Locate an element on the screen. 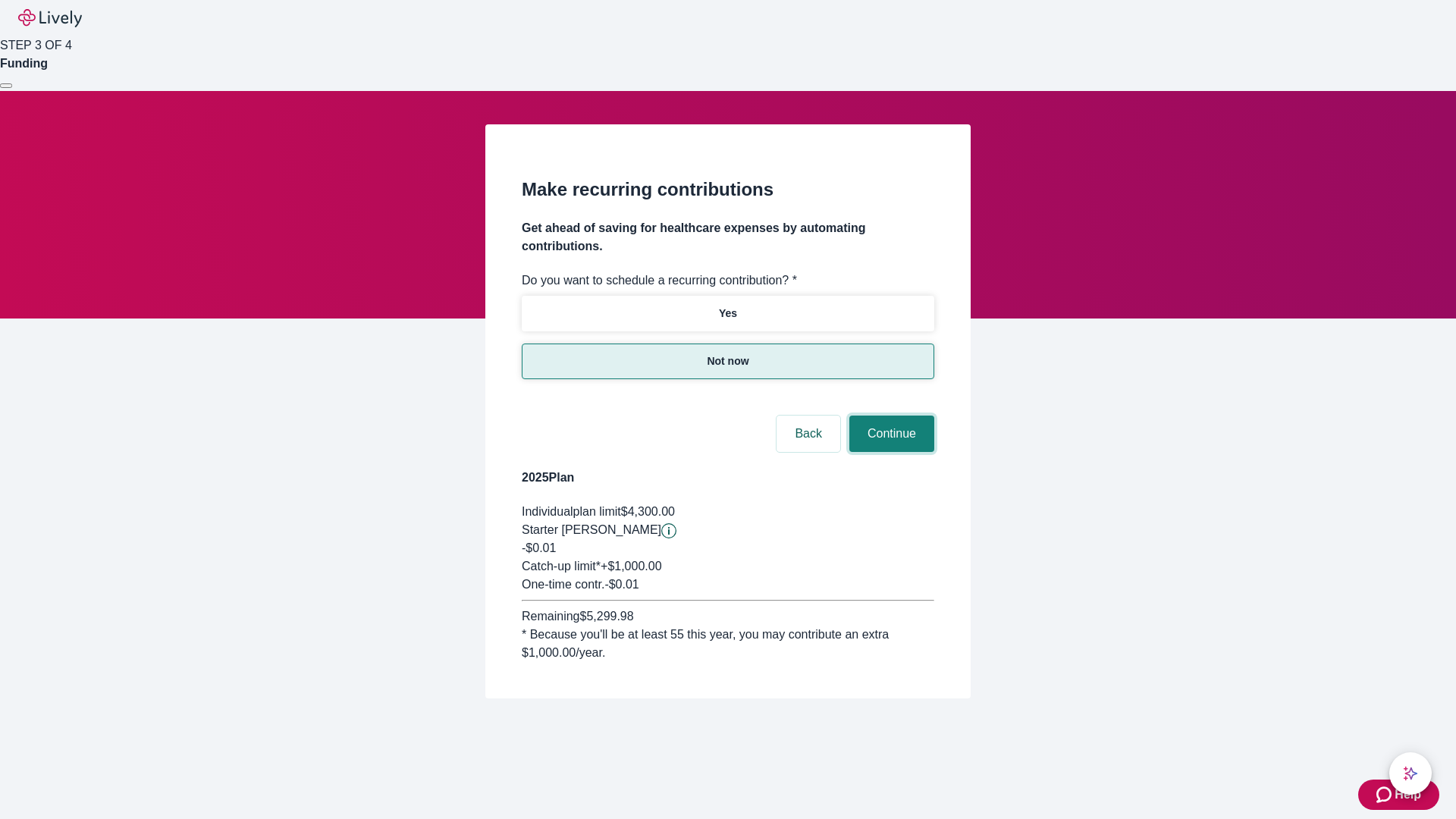 The height and width of the screenshot is (819, 1456). span: One-time contr. is located at coordinates (562, 584).